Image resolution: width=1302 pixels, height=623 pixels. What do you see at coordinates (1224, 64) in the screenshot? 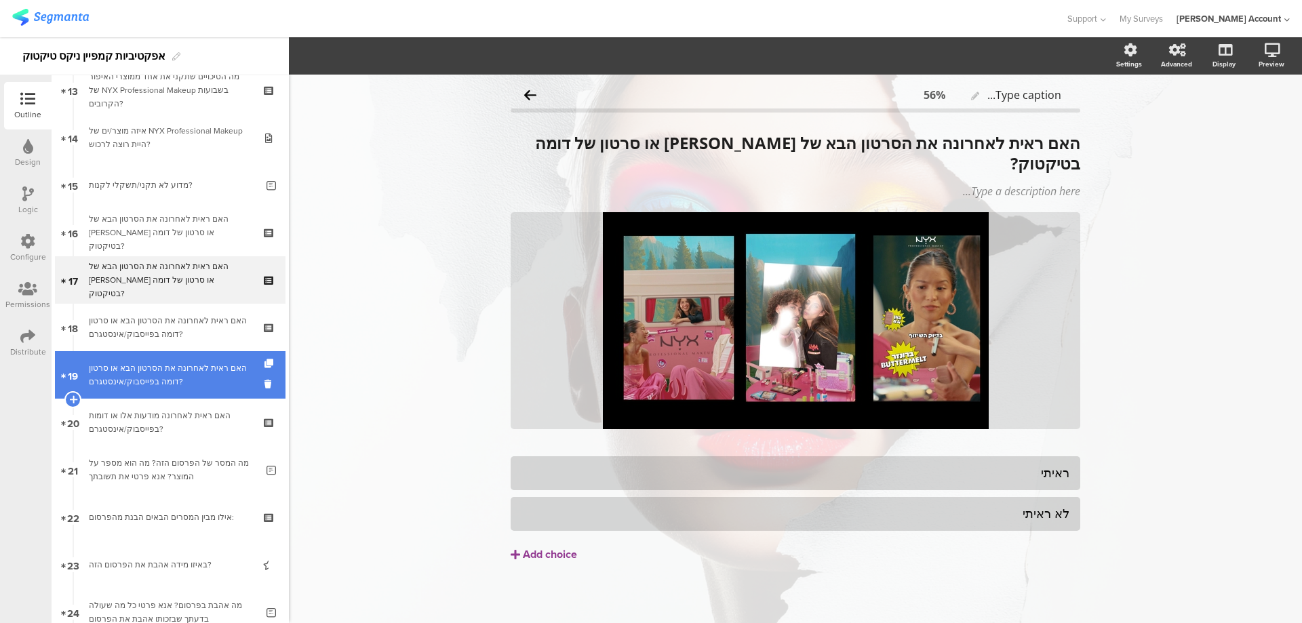
I see `div: Display` at bounding box center [1224, 64].